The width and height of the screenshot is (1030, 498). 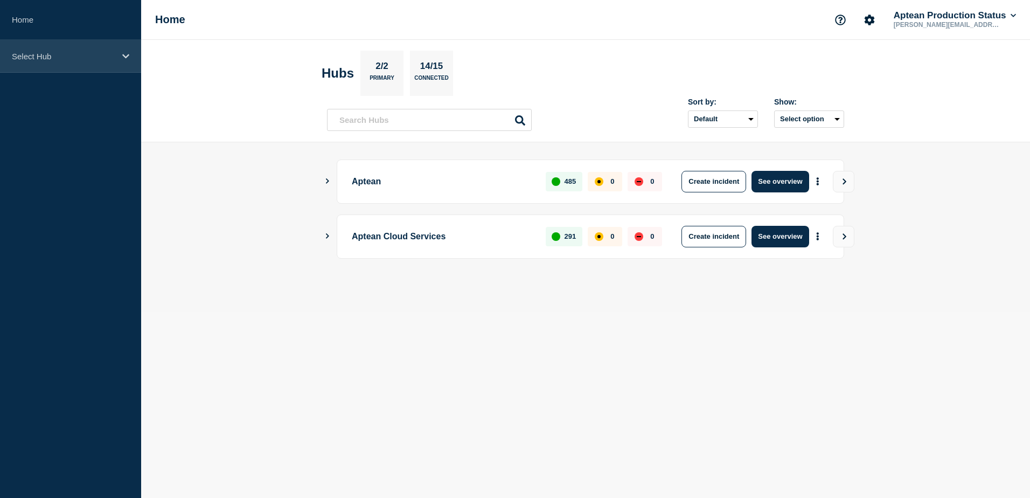 I want to click on button: Aptean Production Status, so click(x=955, y=16).